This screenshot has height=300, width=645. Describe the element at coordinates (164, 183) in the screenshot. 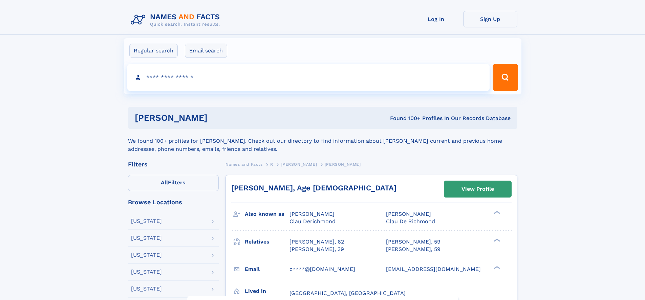

I see `span: All` at that location.